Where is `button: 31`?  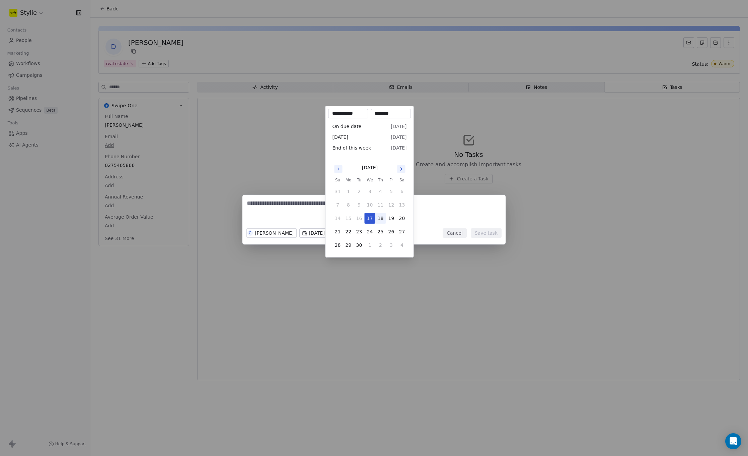
button: 31 is located at coordinates (338, 191).